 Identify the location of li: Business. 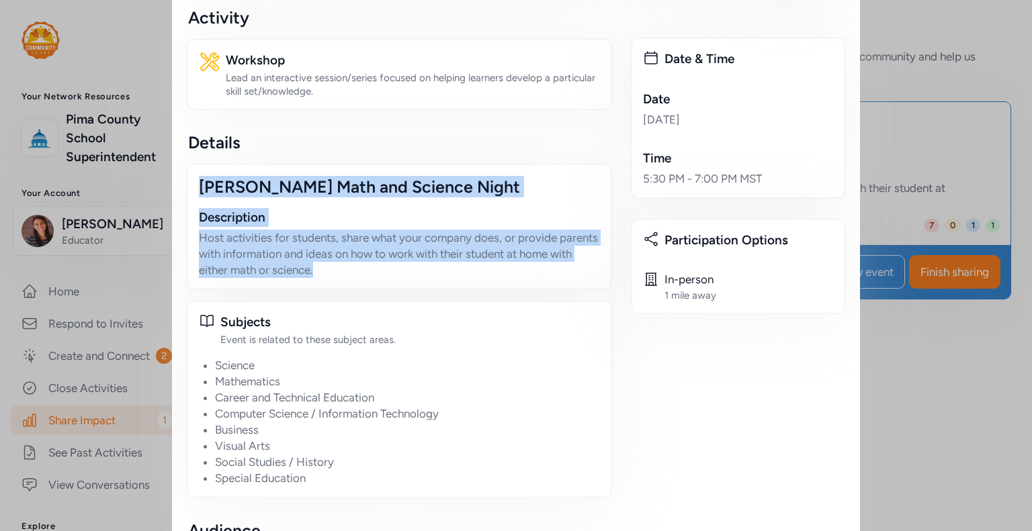
(407, 430).